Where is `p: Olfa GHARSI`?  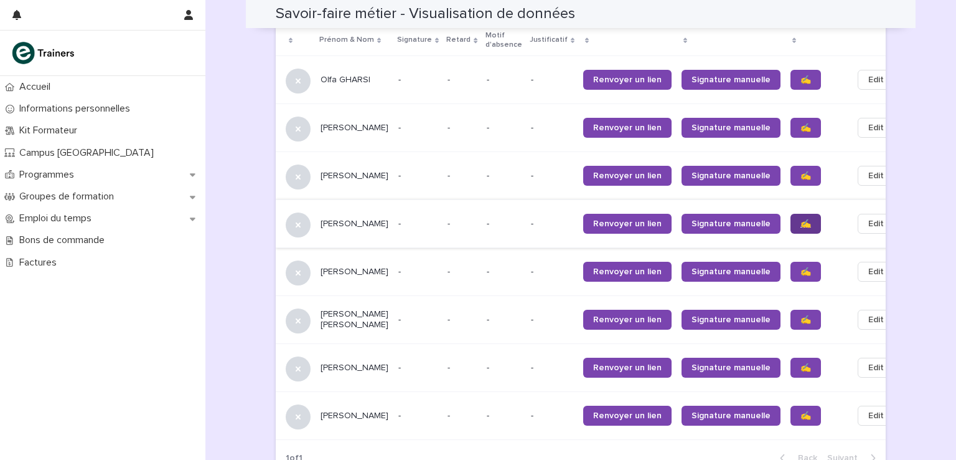 p: Olfa GHARSI is located at coordinates (354, 80).